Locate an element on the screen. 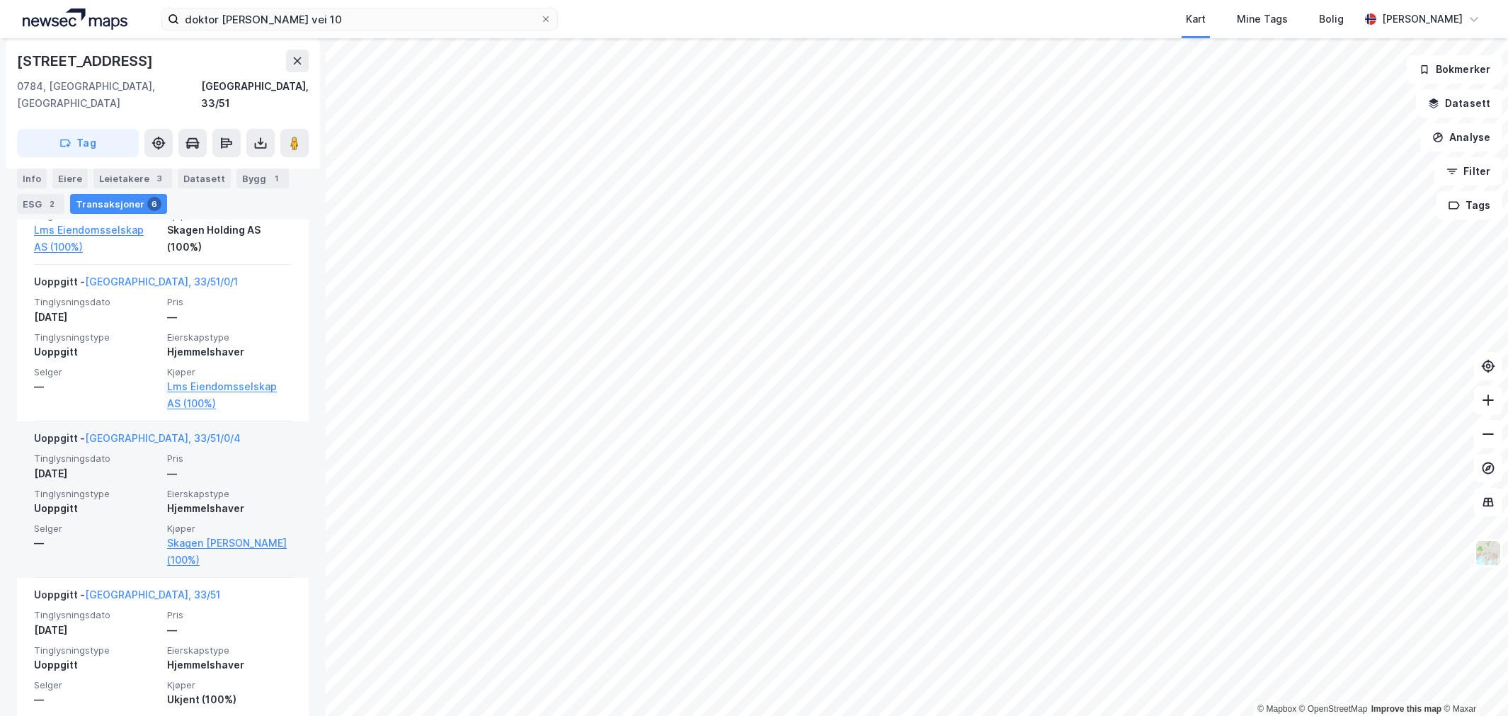 This screenshot has width=1508, height=716. a: Mapbox is located at coordinates (1276, 709).